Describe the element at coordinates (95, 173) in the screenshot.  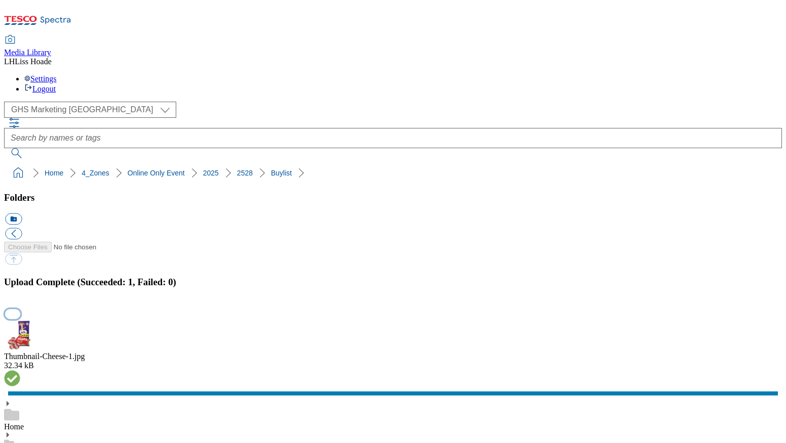
I see `a: 4_Zones` at that location.